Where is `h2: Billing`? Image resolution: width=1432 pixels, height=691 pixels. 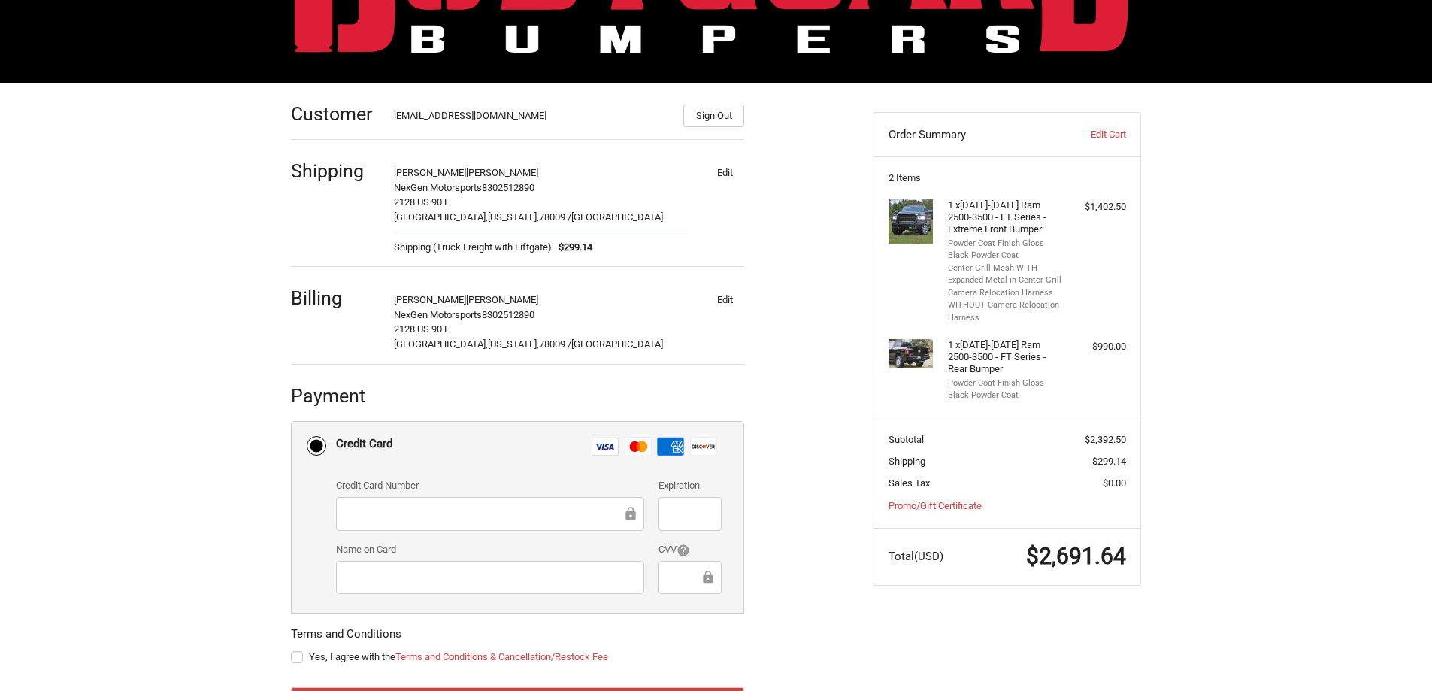
h2: Billing is located at coordinates (334, 298).